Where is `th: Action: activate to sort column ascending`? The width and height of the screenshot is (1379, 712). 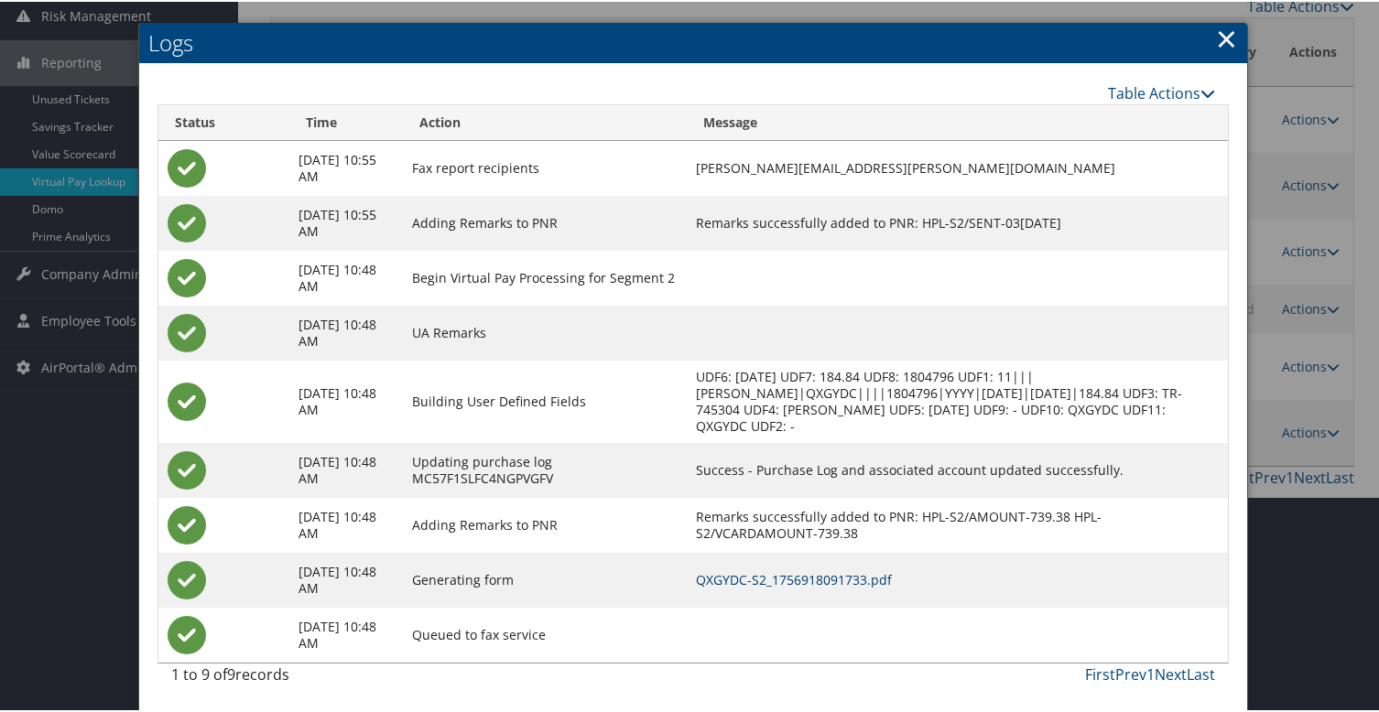
th: Action: activate to sort column ascending is located at coordinates (545, 121).